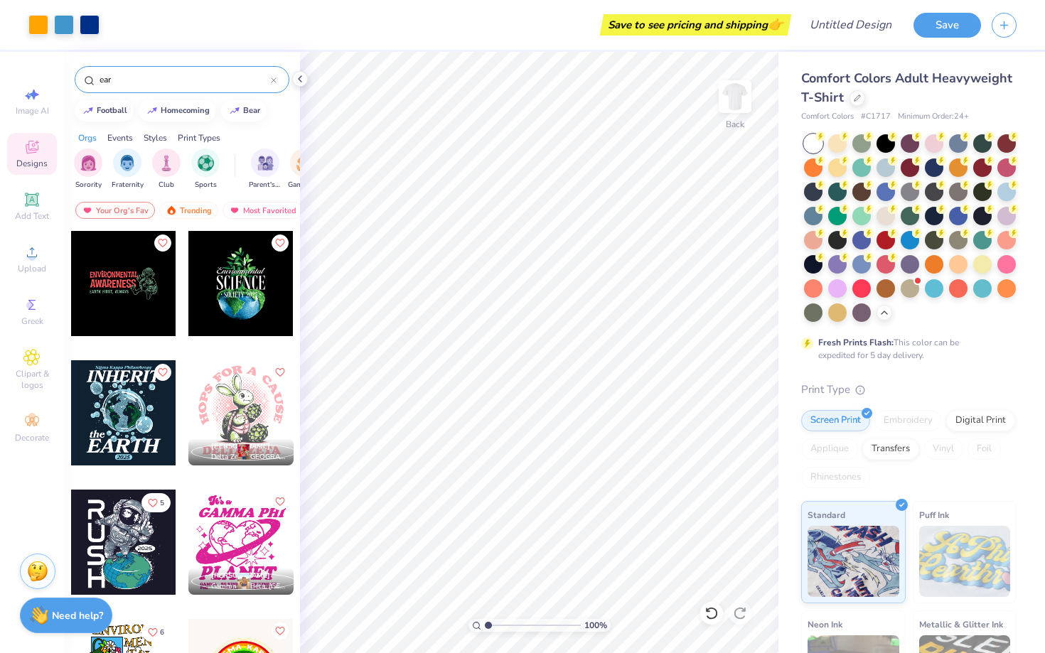 The width and height of the screenshot is (1045, 653). I want to click on span: Metallic & Glitter Ink, so click(961, 624).